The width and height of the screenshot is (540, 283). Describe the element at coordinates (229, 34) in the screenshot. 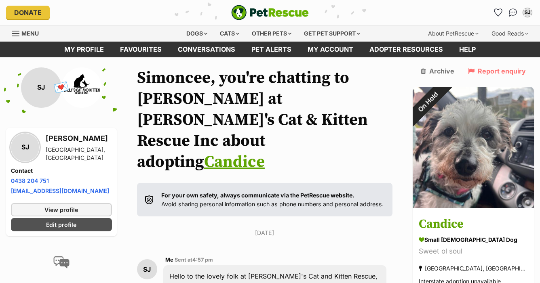

I see `div: Cats` at that location.